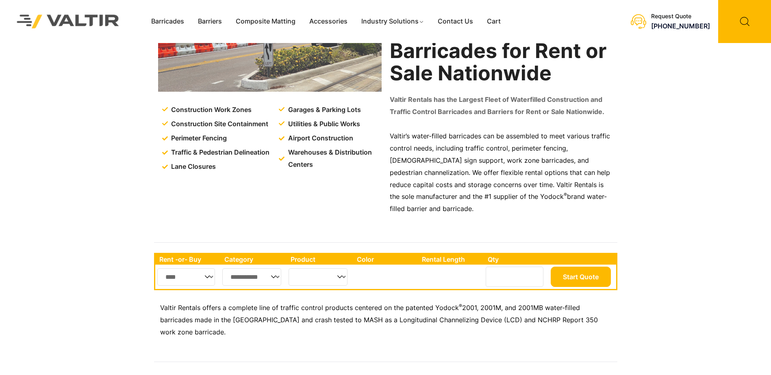 The height and width of the screenshot is (375, 771). I want to click on p: Valtir’s water-filled barricades can be assembled to meet various traffic control needs, includin..., so click(501, 173).